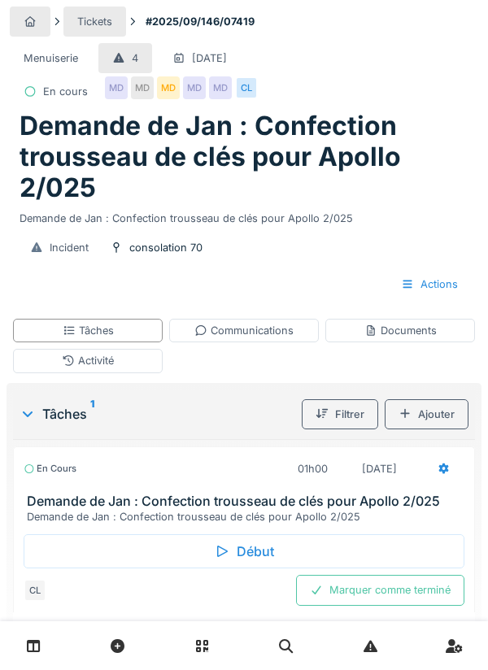  What do you see at coordinates (312, 469) in the screenshot?
I see `div: 01h00` at bounding box center [312, 469].